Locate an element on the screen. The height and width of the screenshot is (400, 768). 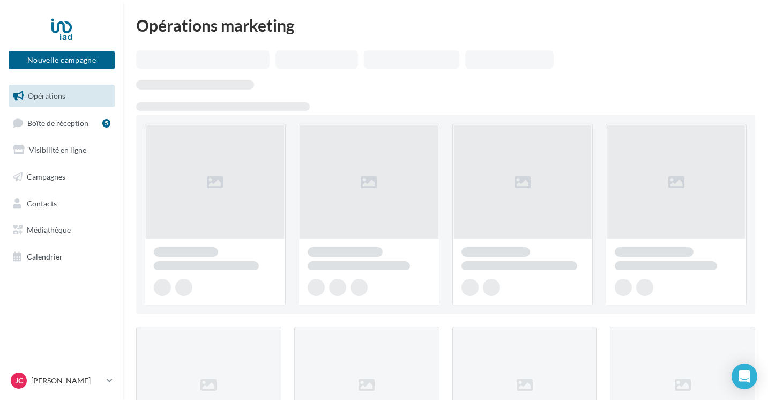
span: Calendrier is located at coordinates (44, 256).